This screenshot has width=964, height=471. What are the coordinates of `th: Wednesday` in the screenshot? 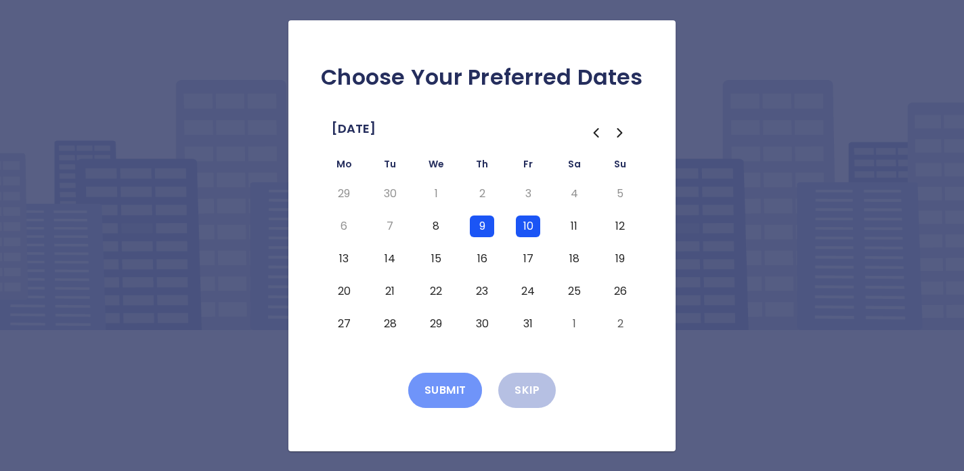 It's located at (436, 167).